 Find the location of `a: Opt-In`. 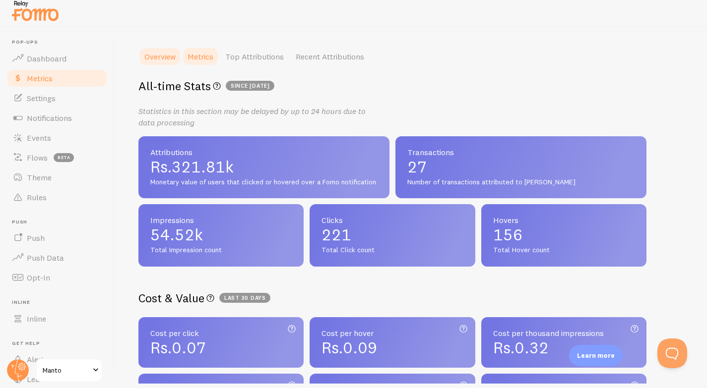

a: Opt-In is located at coordinates (57, 278).